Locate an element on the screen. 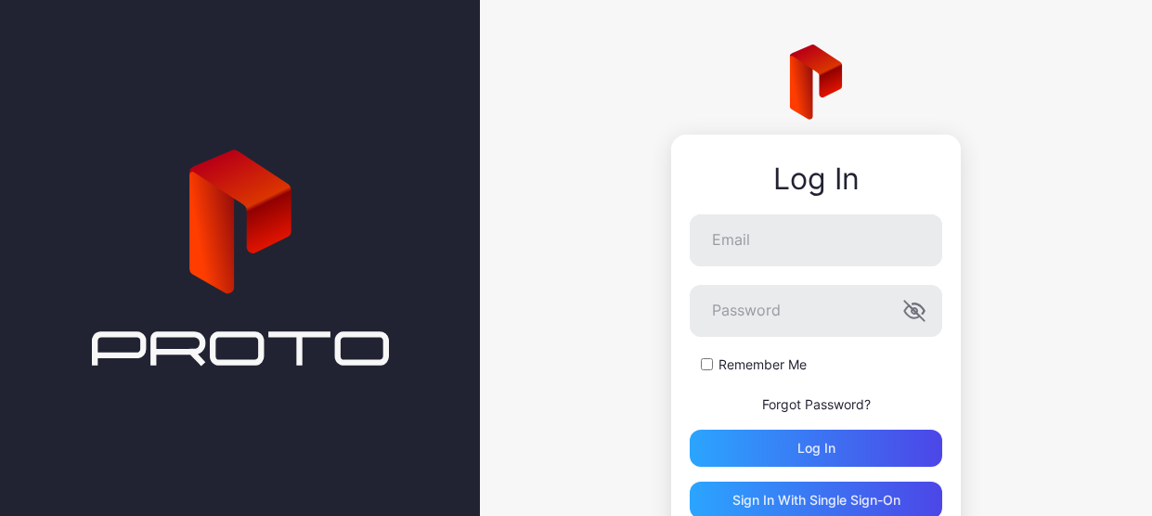  a: Forgot Password? is located at coordinates (816, 404).